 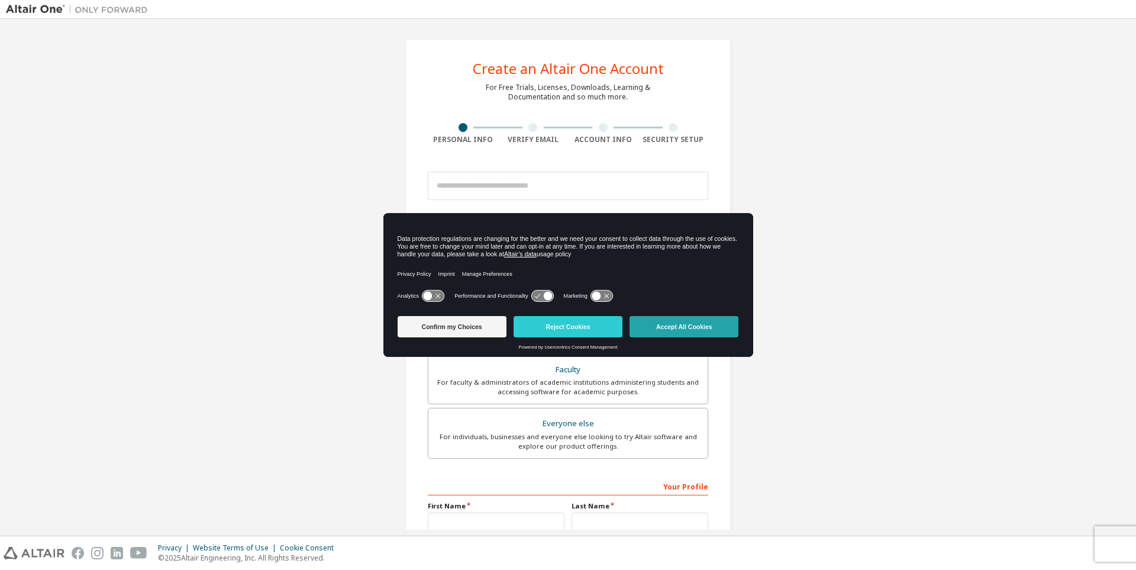 I want to click on div: Cookie Consent, so click(x=310, y=548).